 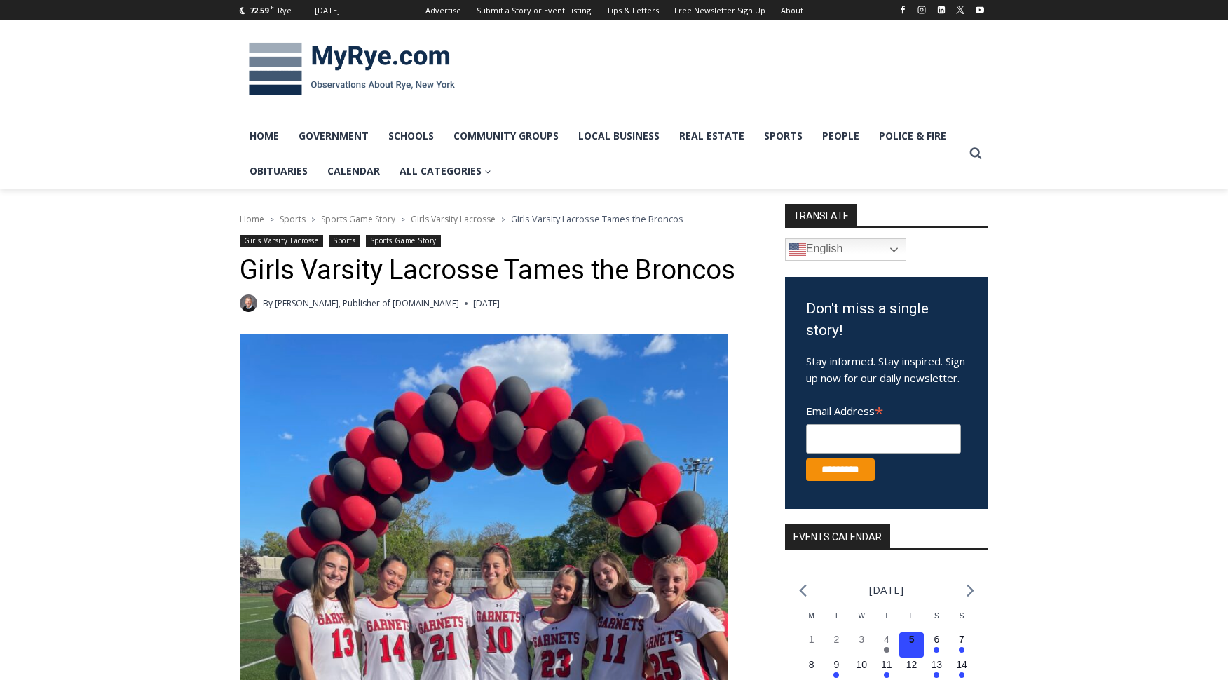 What do you see at coordinates (887, 645) in the screenshot?
I see `button: 4 Has events` at bounding box center [887, 645].